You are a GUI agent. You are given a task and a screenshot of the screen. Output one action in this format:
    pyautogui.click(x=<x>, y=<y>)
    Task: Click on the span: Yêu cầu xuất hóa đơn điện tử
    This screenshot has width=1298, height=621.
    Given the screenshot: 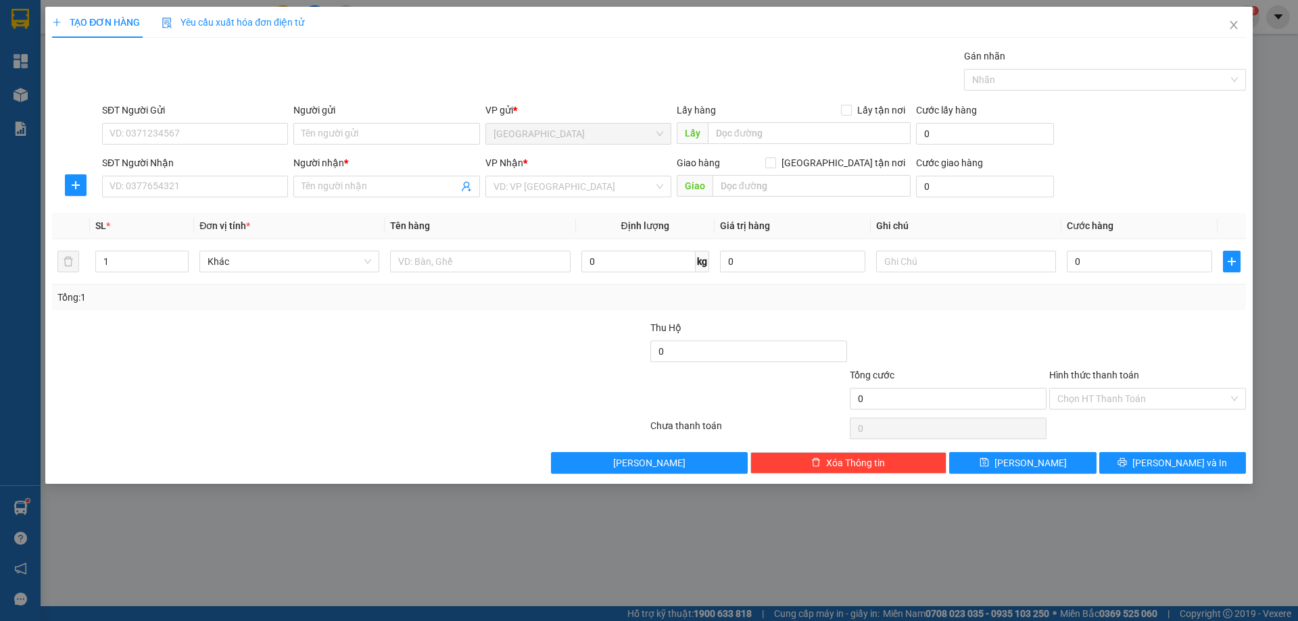 What is the action you would take?
    pyautogui.click(x=233, y=22)
    